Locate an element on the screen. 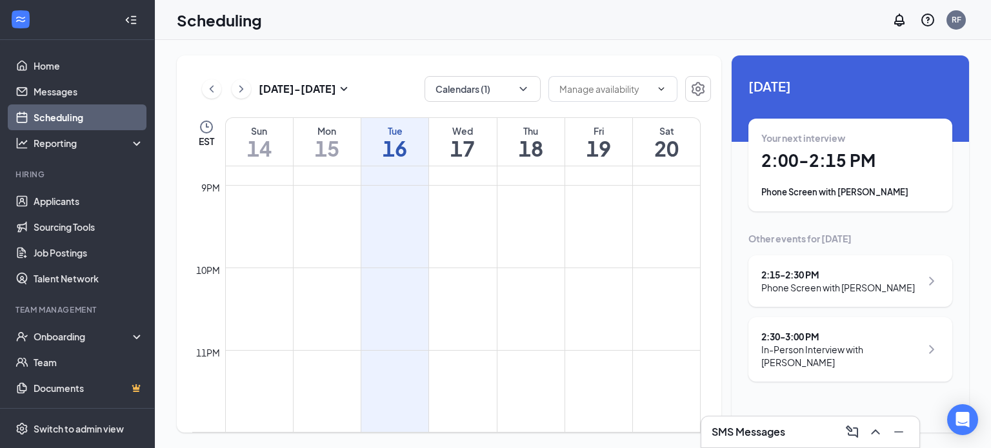 This screenshot has width=991, height=448. svg: QuestionInfo is located at coordinates (927, 20).